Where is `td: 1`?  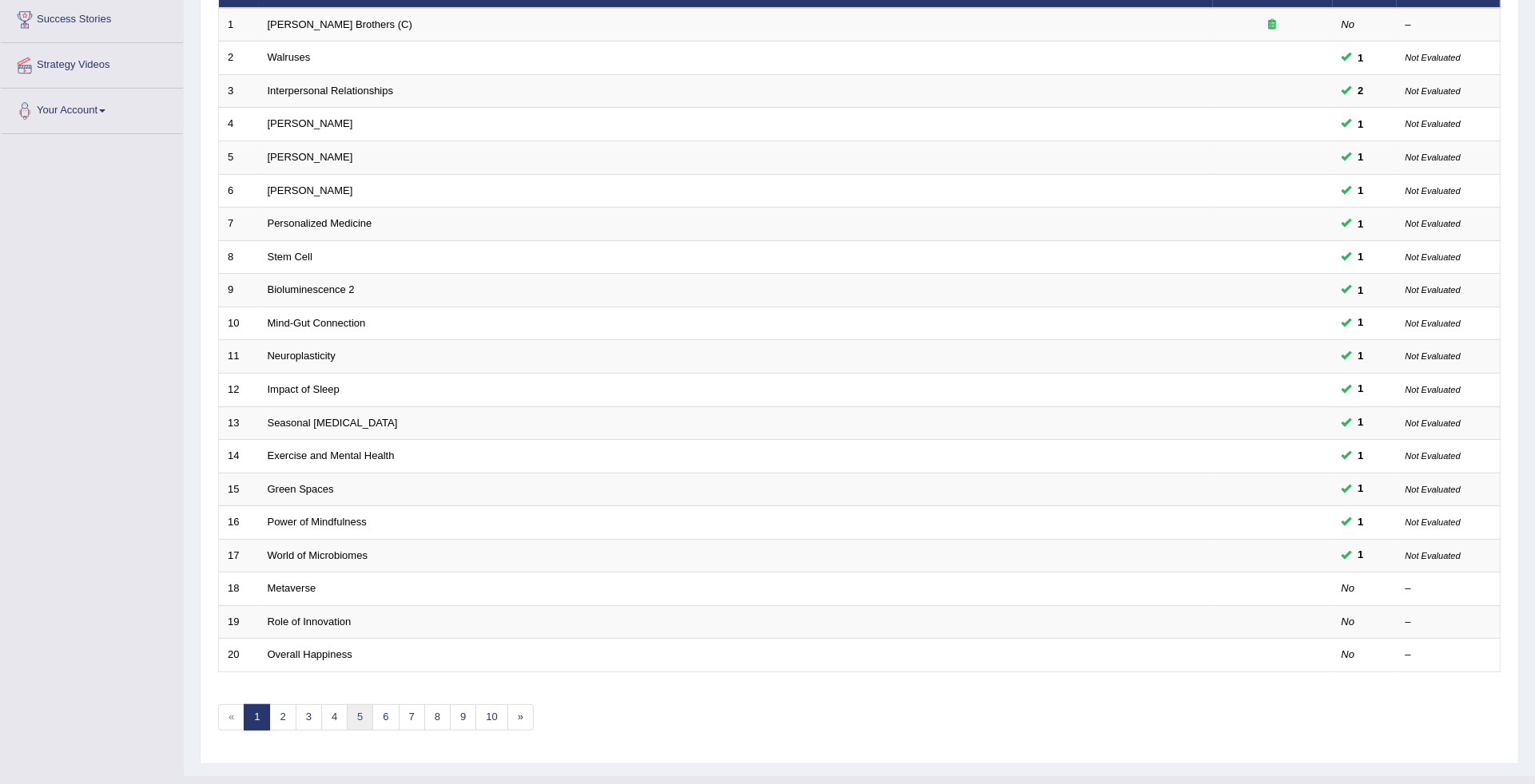 td: 1 is located at coordinates (239, 25).